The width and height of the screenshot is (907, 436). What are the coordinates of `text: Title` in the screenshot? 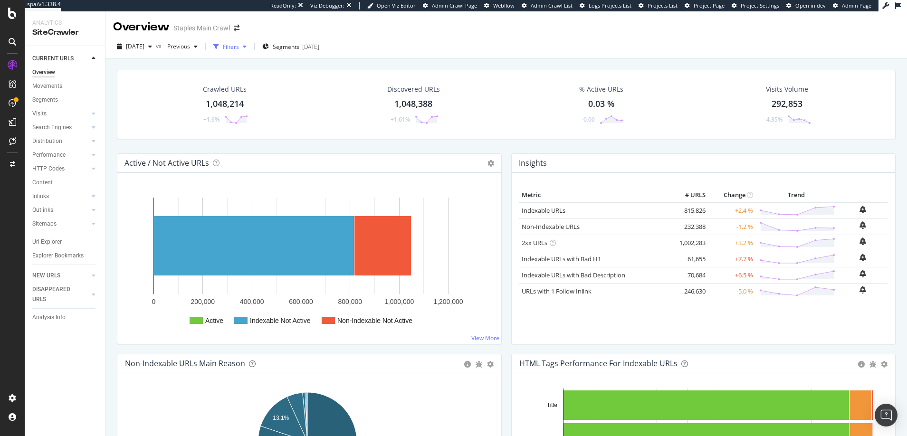 It's located at (552, 405).